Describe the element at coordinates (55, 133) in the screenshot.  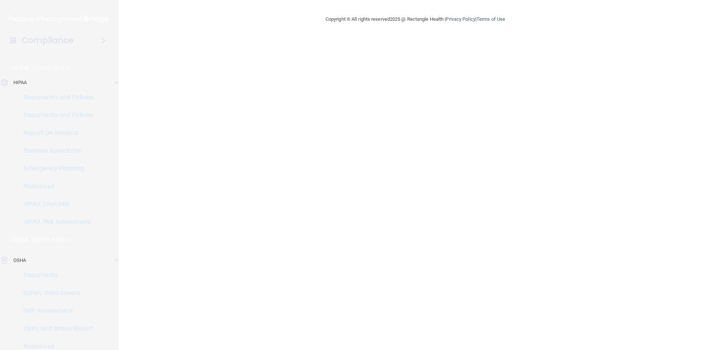
I see `p: Report an Incident` at that location.